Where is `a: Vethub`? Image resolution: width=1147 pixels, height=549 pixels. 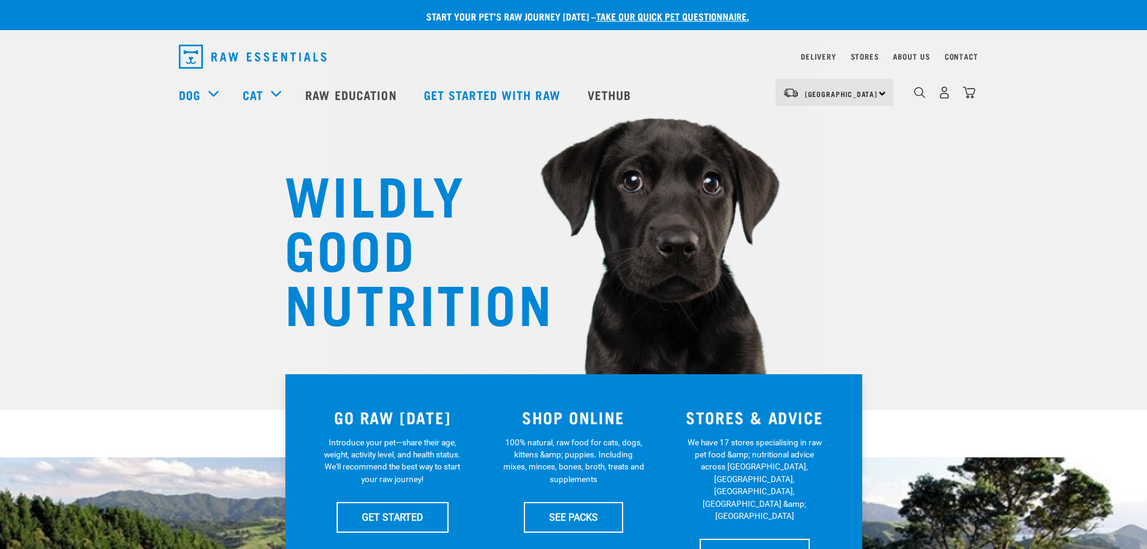
a: Vethub is located at coordinates (611, 95).